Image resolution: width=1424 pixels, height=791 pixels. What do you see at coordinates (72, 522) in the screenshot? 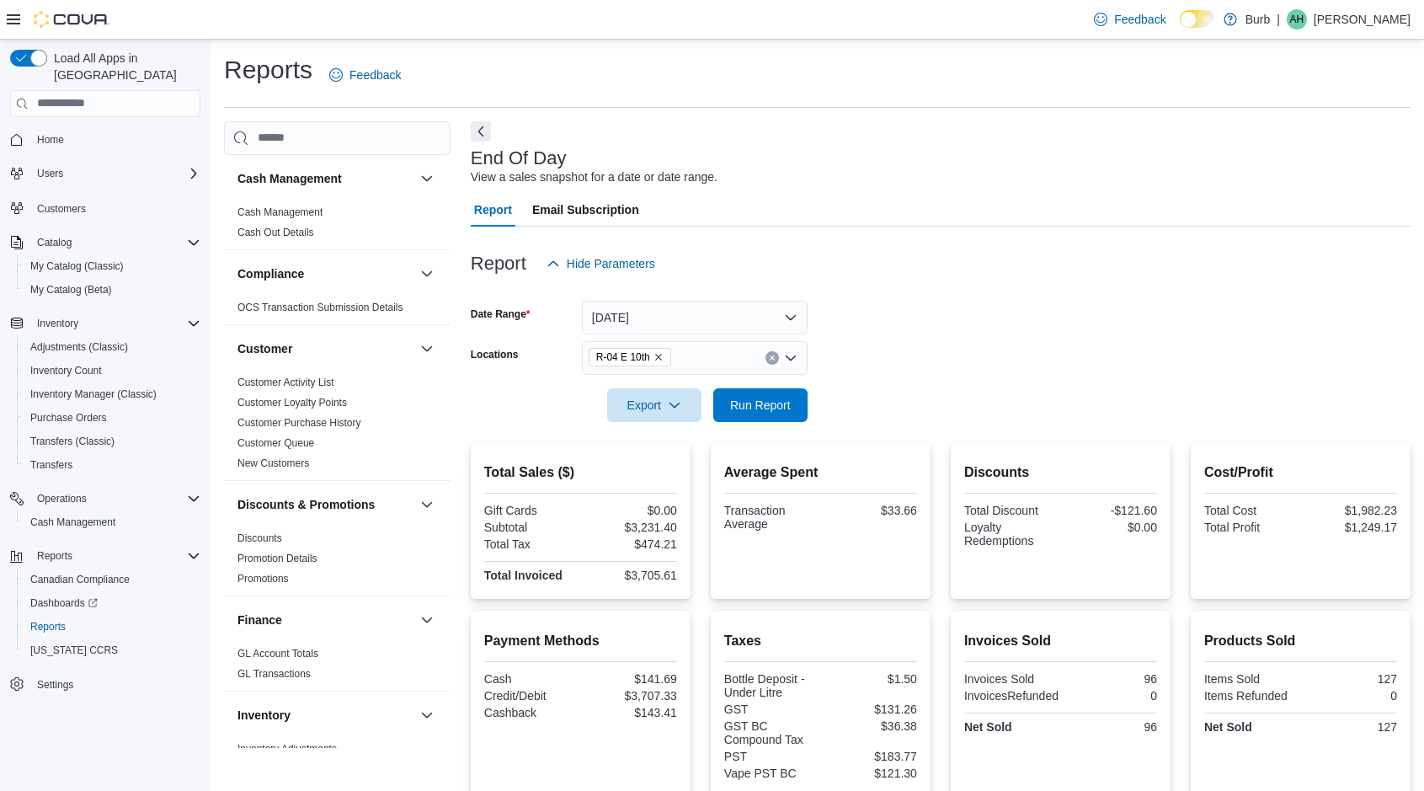
I see `a: Cash Management` at bounding box center [72, 522].